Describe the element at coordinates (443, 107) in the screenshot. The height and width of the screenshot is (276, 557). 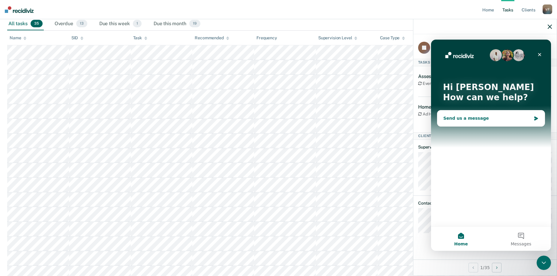
I see `div: Home contact` at that location.